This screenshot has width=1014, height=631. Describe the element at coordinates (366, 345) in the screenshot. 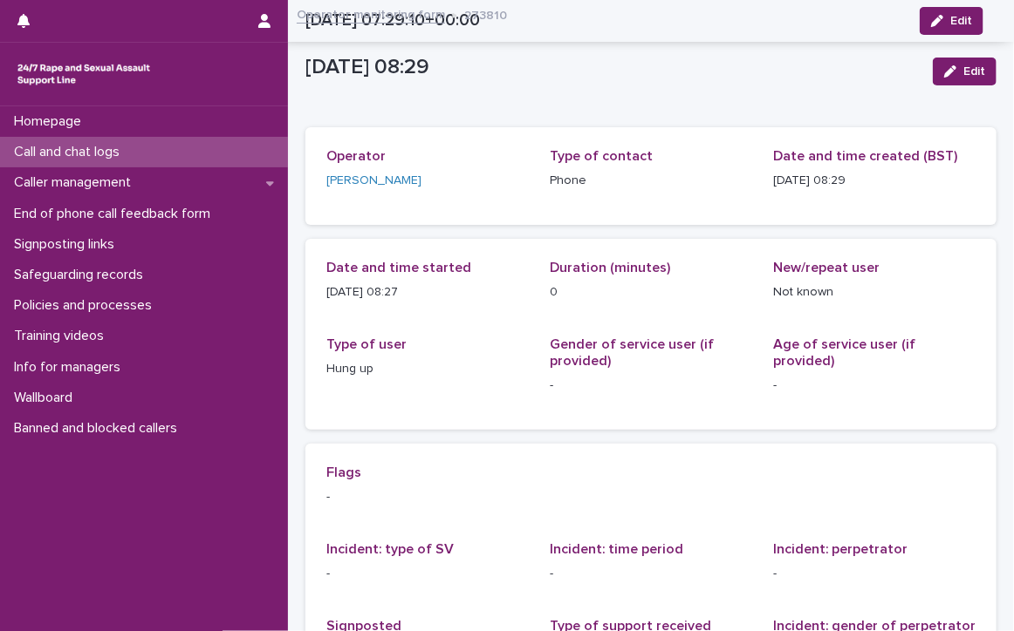

I see `span: Type of user` at that location.